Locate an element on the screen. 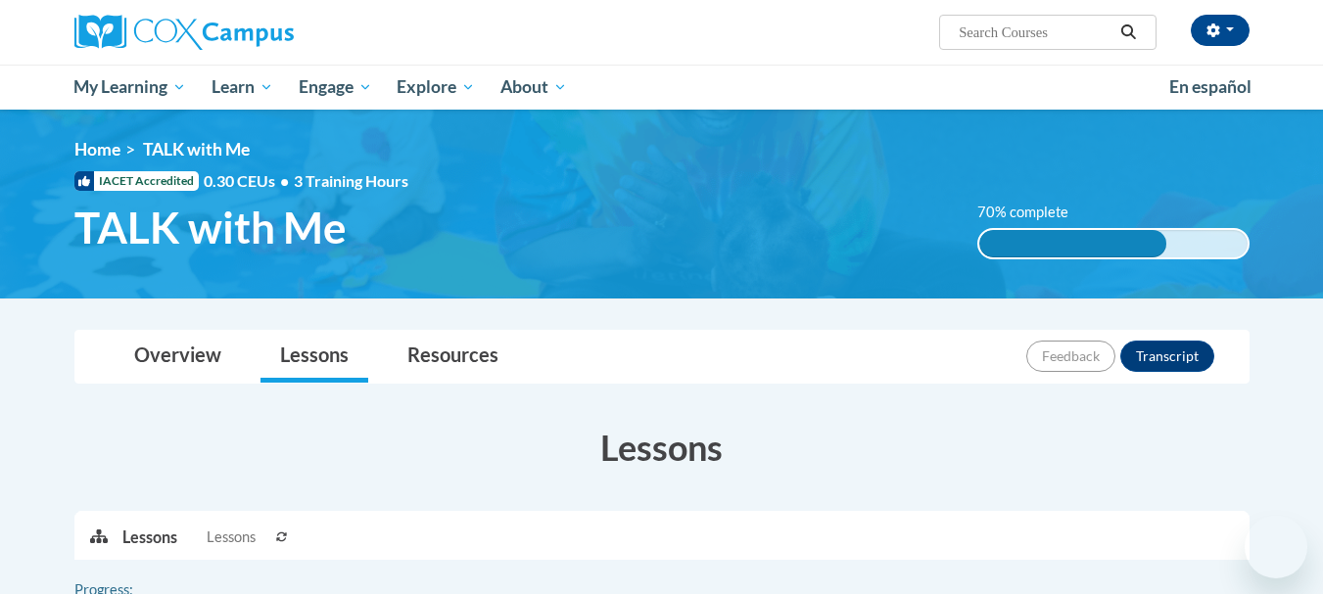 The width and height of the screenshot is (1323, 594). button: Account Settings is located at coordinates (1220, 30).